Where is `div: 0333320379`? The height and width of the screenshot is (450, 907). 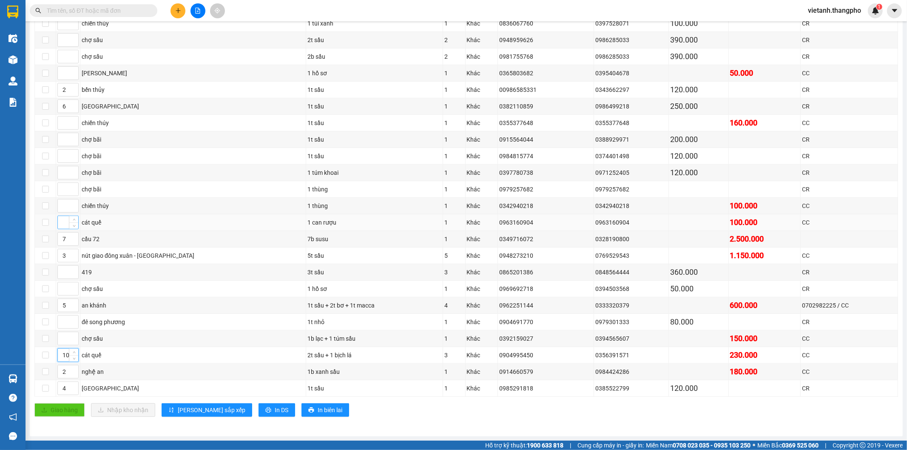 div: 0333320379 is located at coordinates (631, 305).